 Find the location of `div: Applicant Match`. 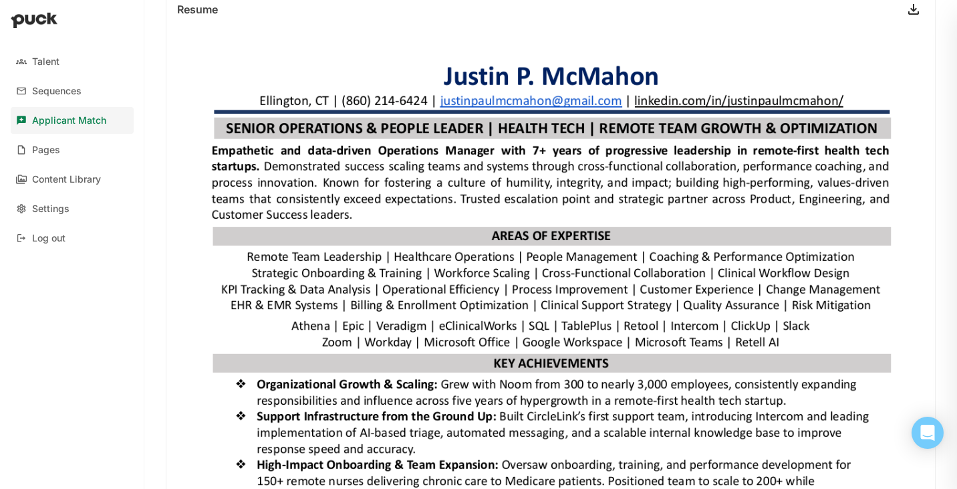

div: Applicant Match is located at coordinates (69, 120).